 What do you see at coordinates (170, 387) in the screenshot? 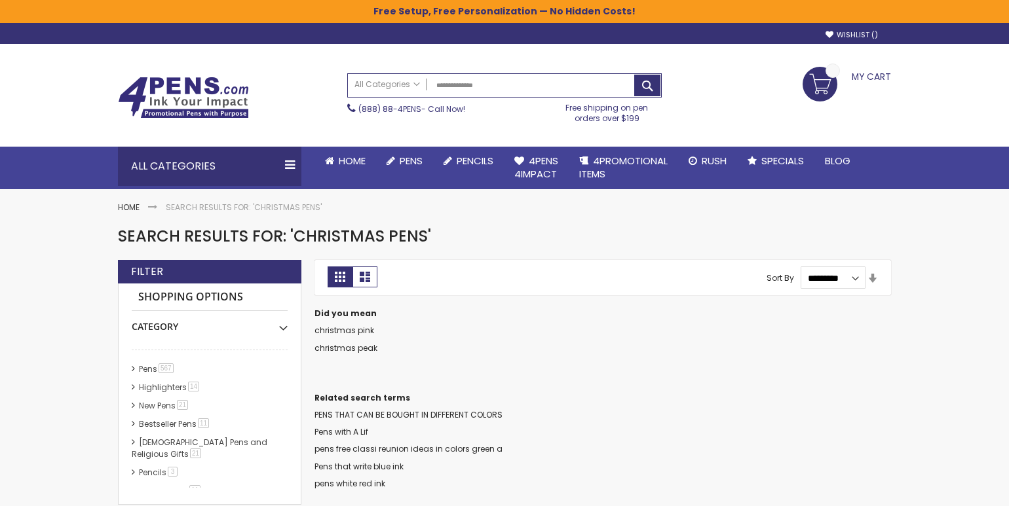
I see `a: Highlighters14` at bounding box center [170, 387].